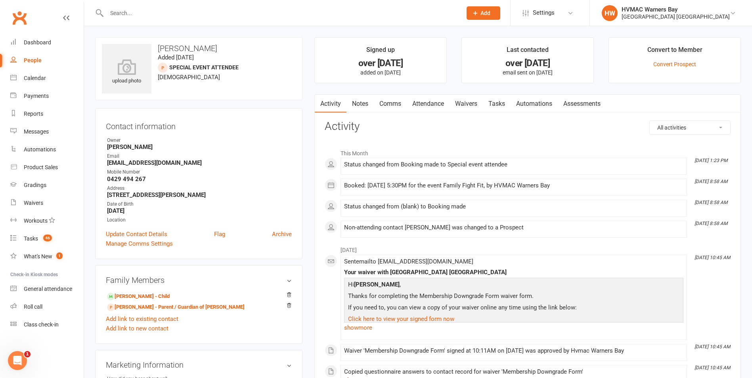  What do you see at coordinates (582, 104) in the screenshot?
I see `a: Assessments` at bounding box center [582, 104].